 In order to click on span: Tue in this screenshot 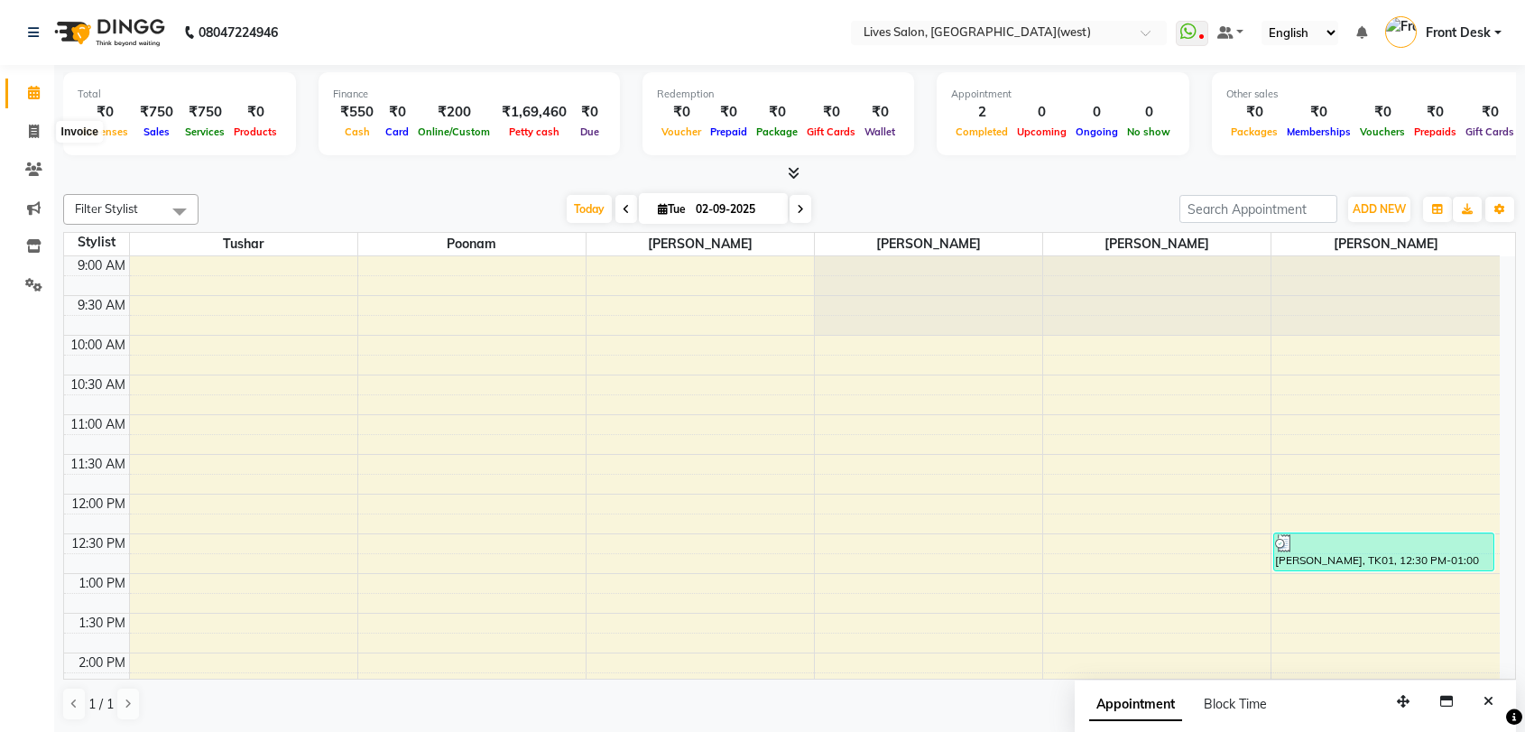, I will do `click(671, 208)`.